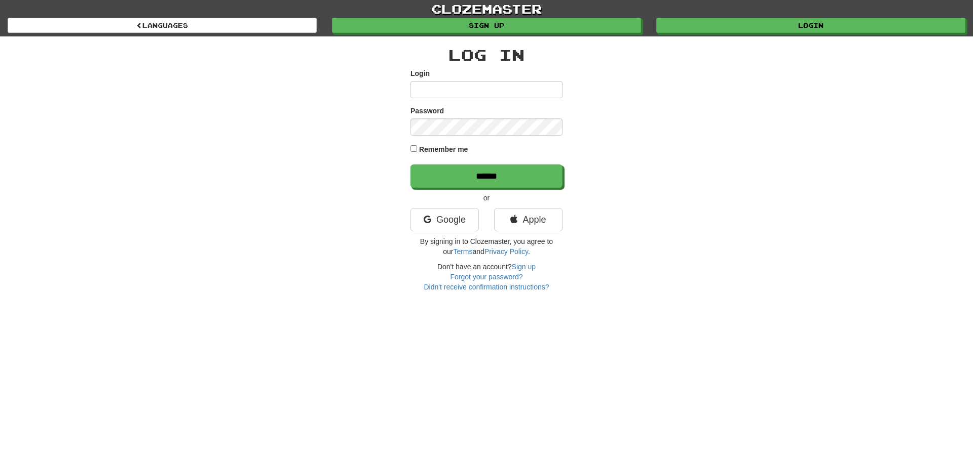  I want to click on p: or, so click(486, 198).